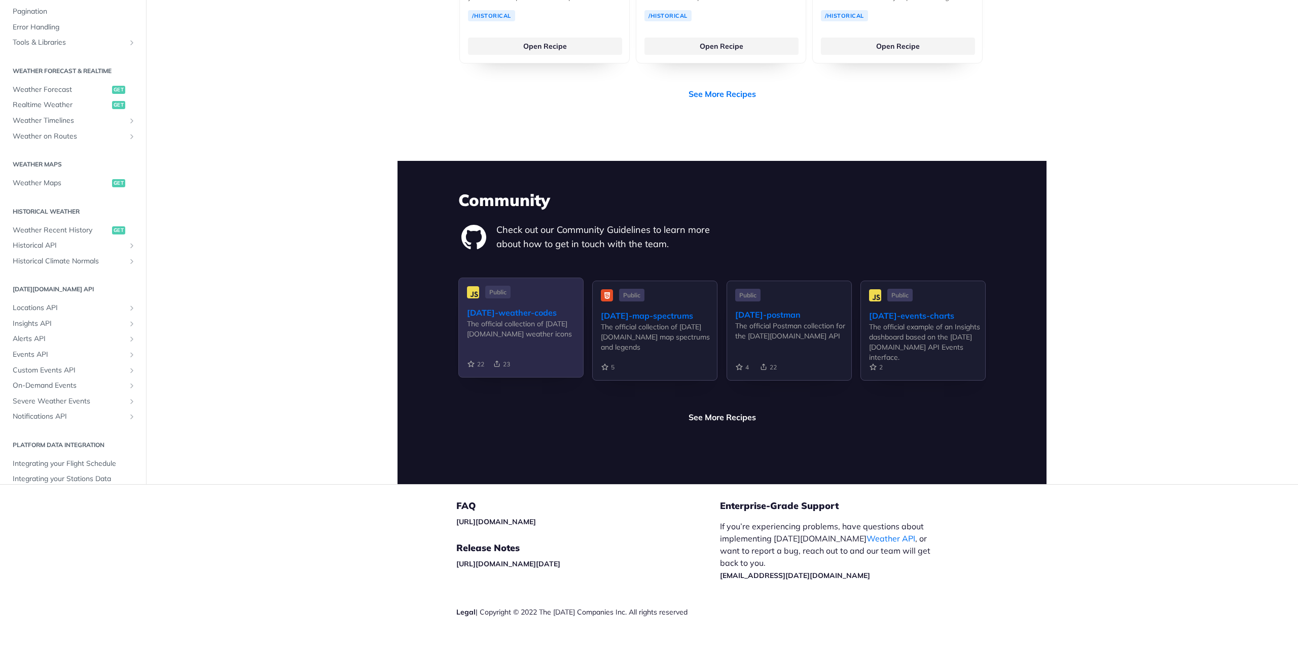  I want to click on a: Alerts APIShow subpages for Alerts API, so click(73, 339).